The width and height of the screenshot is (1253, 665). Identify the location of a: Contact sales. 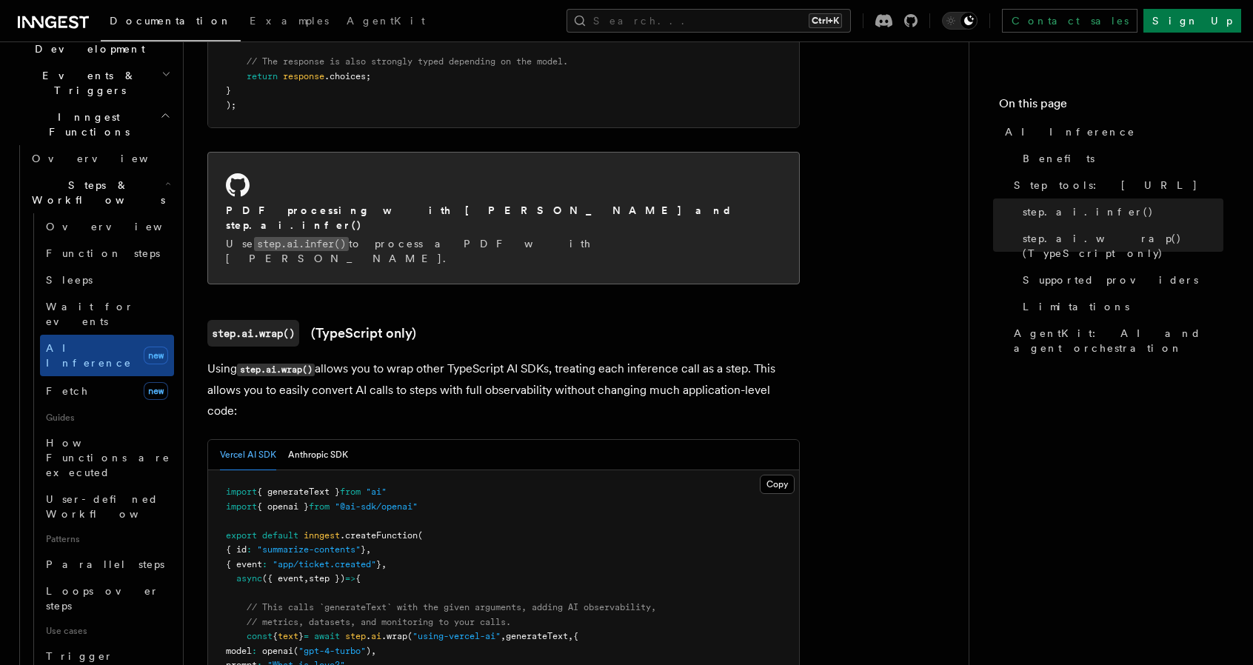
(1069, 21).